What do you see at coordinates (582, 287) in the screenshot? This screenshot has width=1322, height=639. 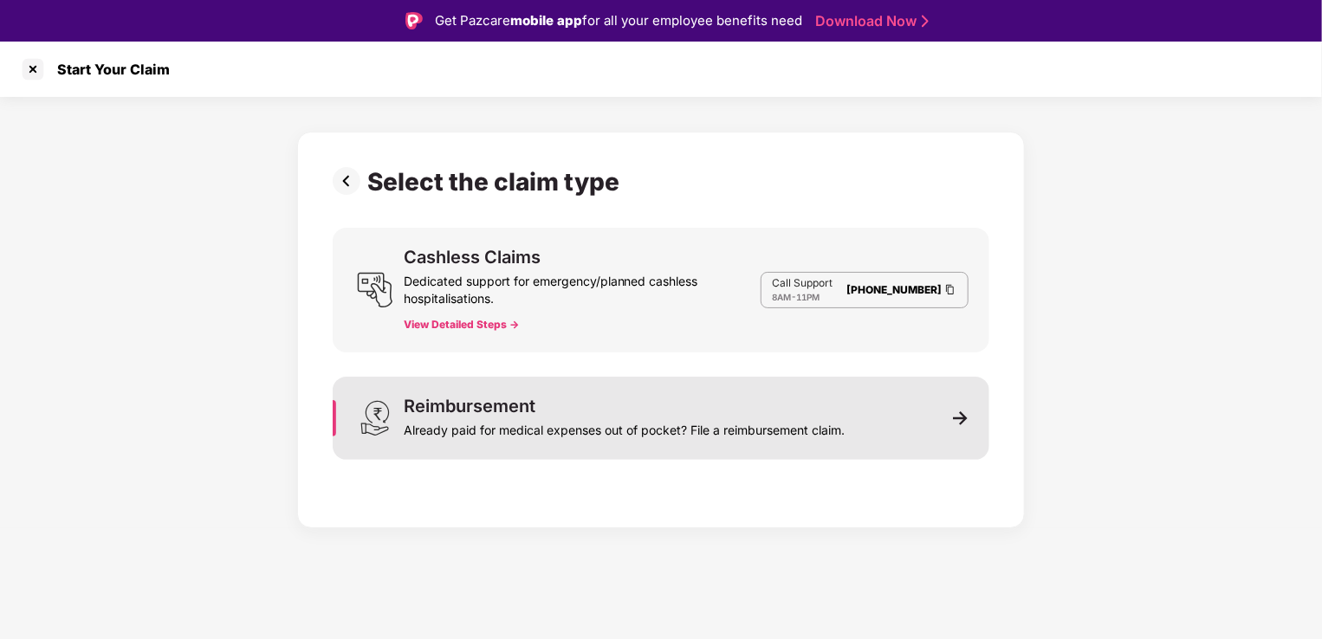 I see `div: Dedicated support for emergency/planned cashless hospitalisations.` at bounding box center [582, 287].